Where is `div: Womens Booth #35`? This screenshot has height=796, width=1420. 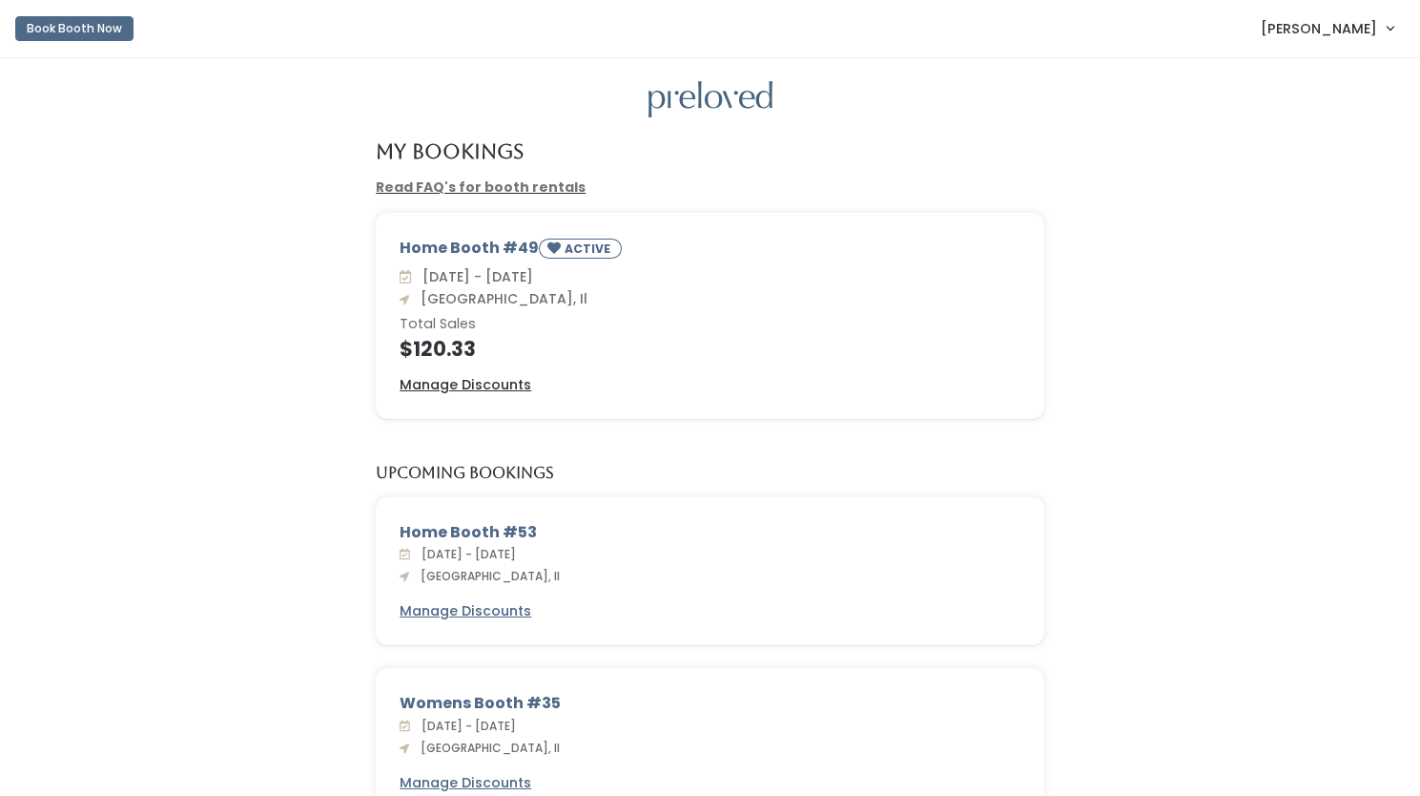
div: Womens Booth #35 is located at coordinates (710, 703).